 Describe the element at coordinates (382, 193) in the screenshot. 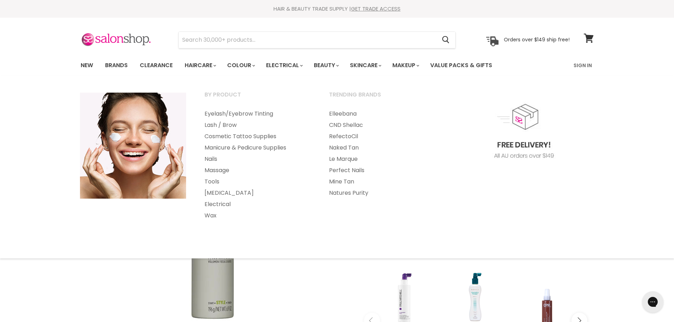

I see `a: Natures Purity` at that location.